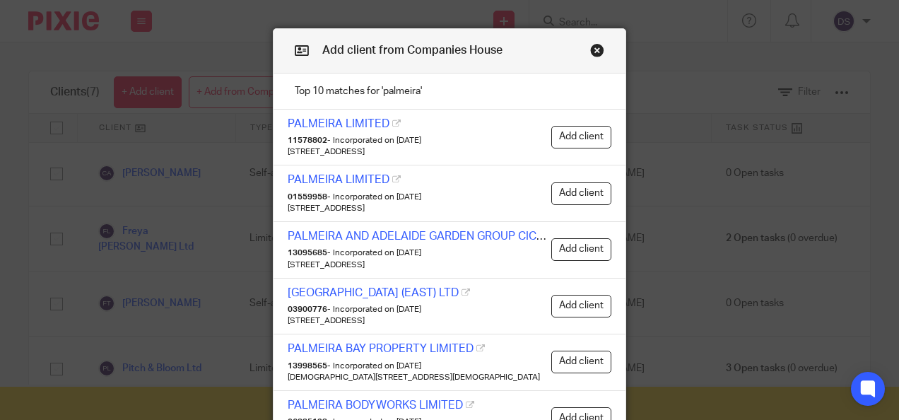  Describe the element at coordinates (375, 405) in the screenshot. I see `a: PALMEIRA BODYWORKS LIMITED` at that location.